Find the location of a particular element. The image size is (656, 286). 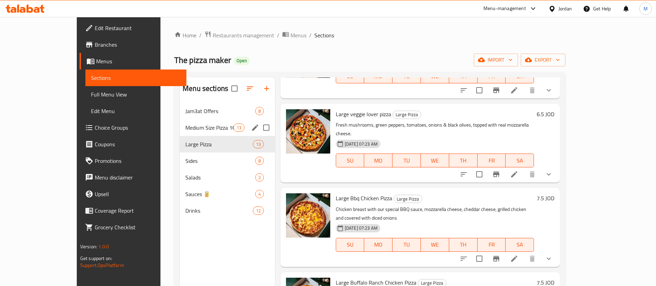

span: Version: is located at coordinates (89, 247).